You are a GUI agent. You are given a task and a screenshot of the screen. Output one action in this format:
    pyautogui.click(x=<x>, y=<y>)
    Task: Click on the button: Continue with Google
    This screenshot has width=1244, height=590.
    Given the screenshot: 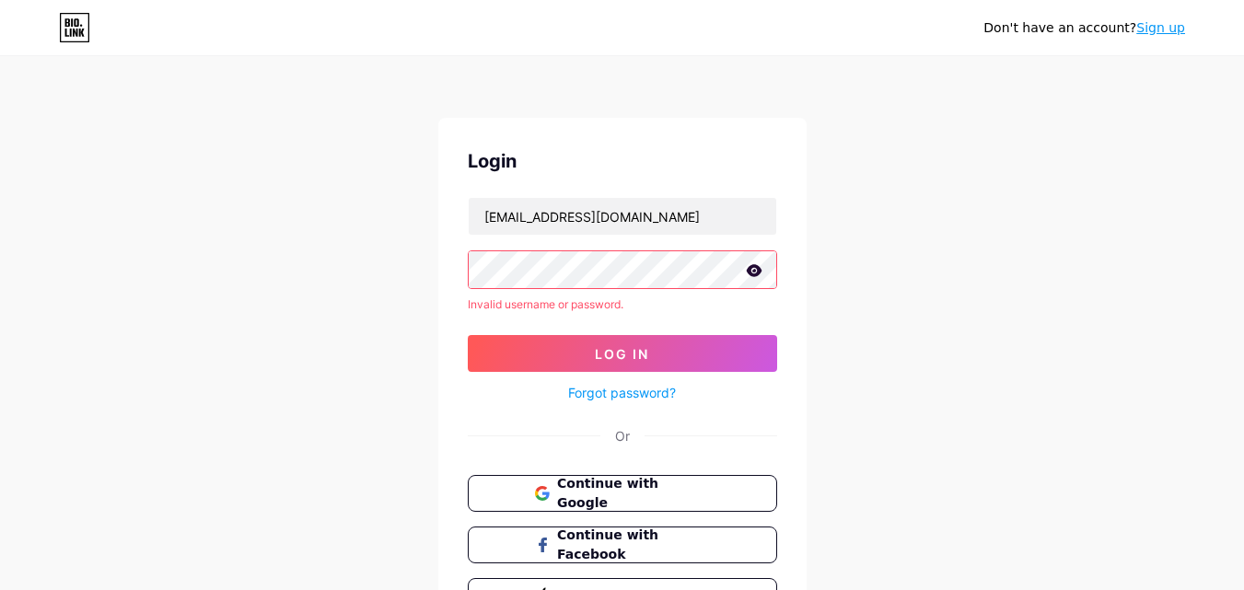 What is the action you would take?
    pyautogui.click(x=622, y=493)
    